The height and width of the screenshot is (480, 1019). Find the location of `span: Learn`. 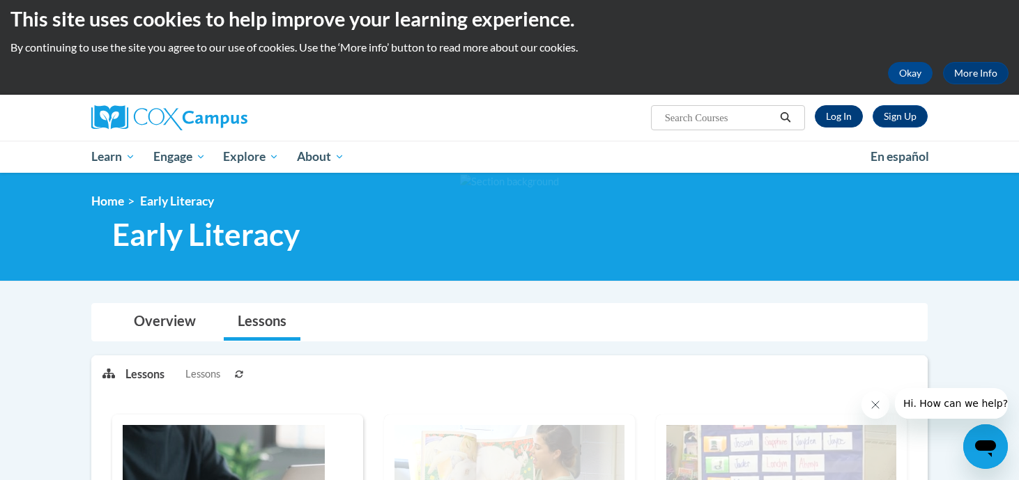

span: Learn is located at coordinates (113, 157).